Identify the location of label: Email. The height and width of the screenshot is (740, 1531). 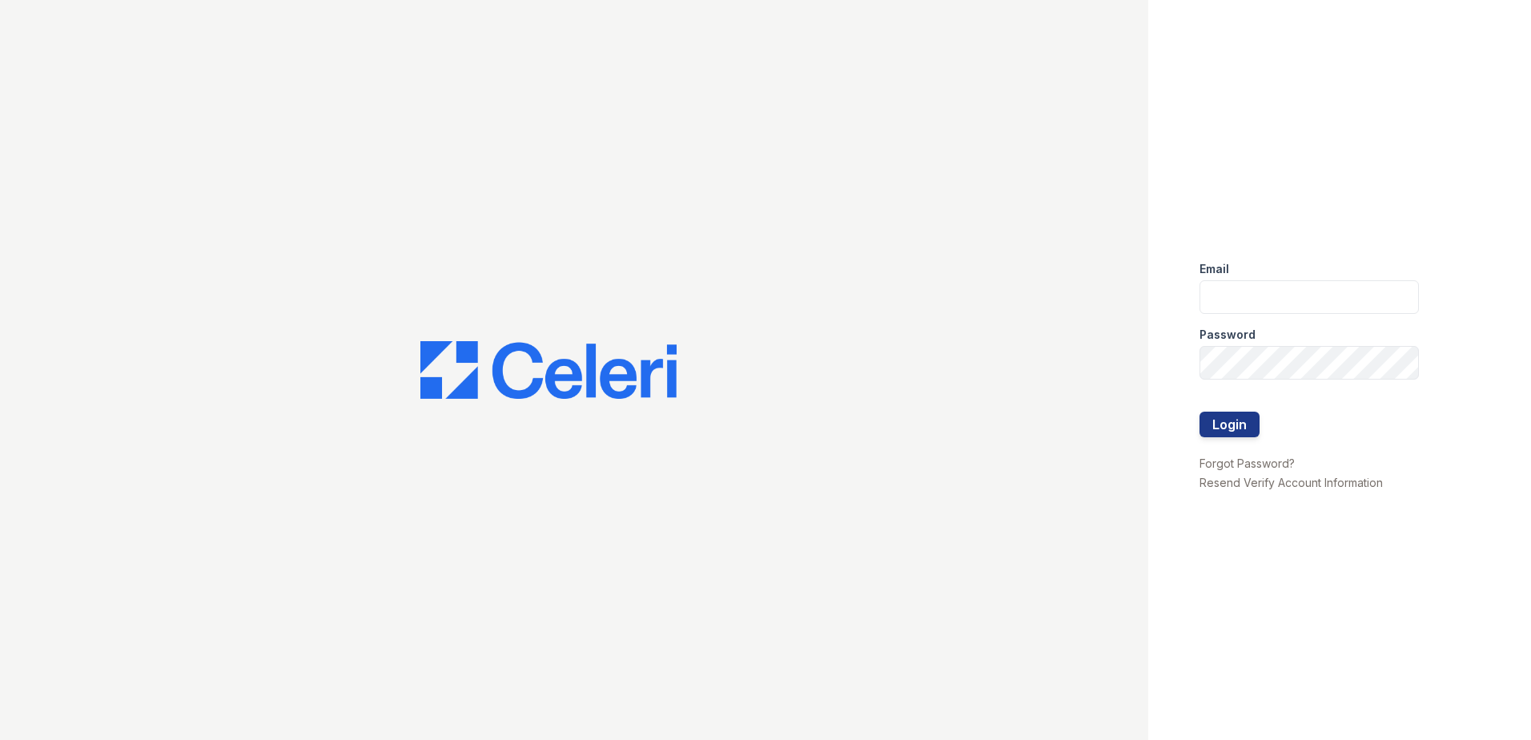
(1214, 269).